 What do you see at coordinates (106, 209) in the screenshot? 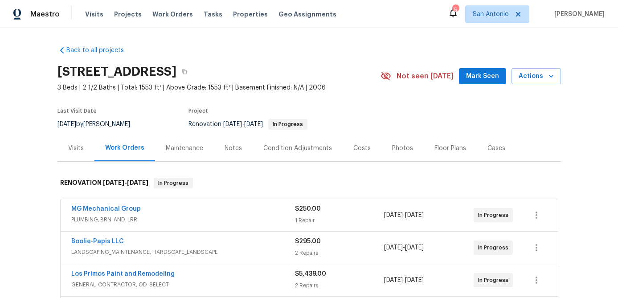
I see `a: MG Mechanical Group` at bounding box center [106, 209].